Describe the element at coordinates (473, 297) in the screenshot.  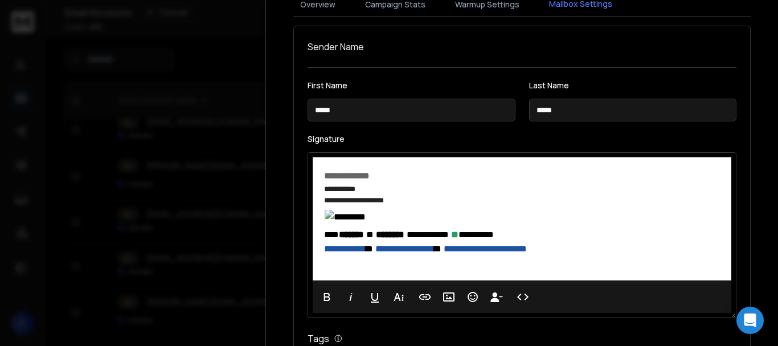
I see `button: Emoticons` at that location.